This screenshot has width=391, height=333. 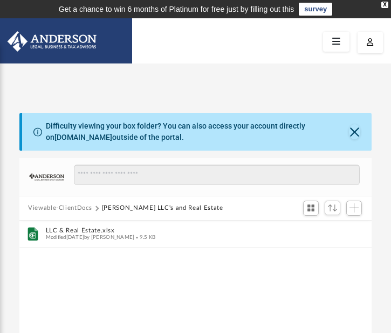 What do you see at coordinates (315, 9) in the screenshot?
I see `a: survey` at bounding box center [315, 9].